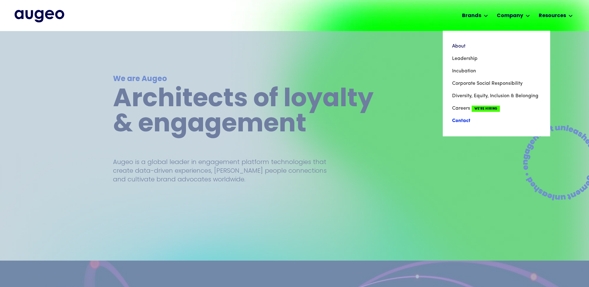 The height and width of the screenshot is (287, 589). Describe the element at coordinates (39, 16) in the screenshot. I see `a: home` at that location.